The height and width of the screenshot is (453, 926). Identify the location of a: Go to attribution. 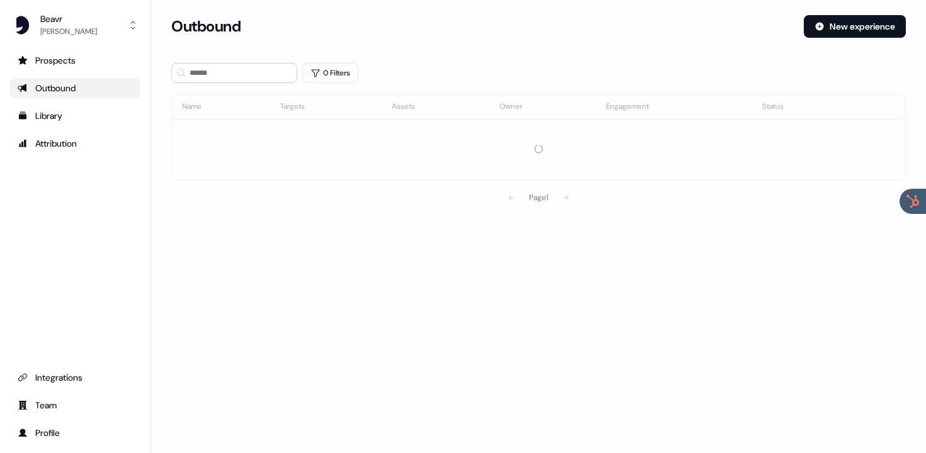
(75, 144).